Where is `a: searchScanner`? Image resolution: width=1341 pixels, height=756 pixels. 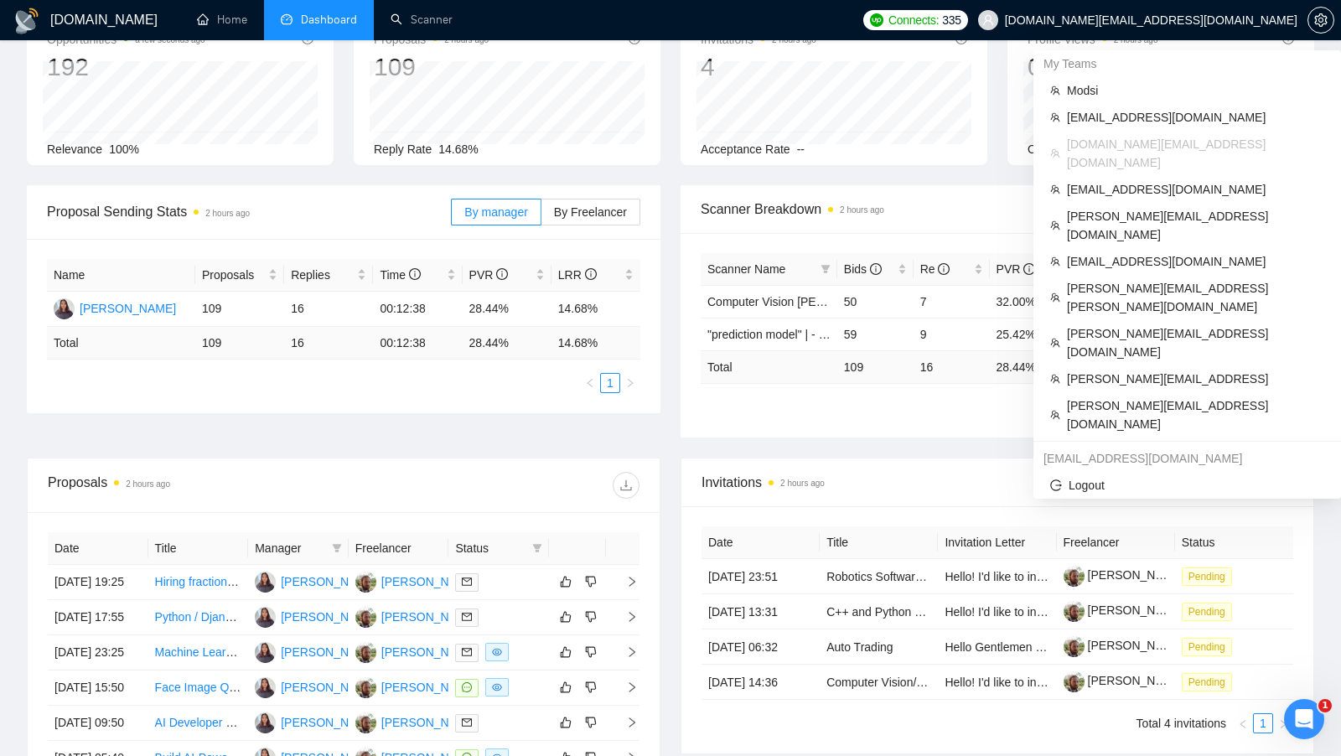
a: searchScanner is located at coordinates (422, 19).